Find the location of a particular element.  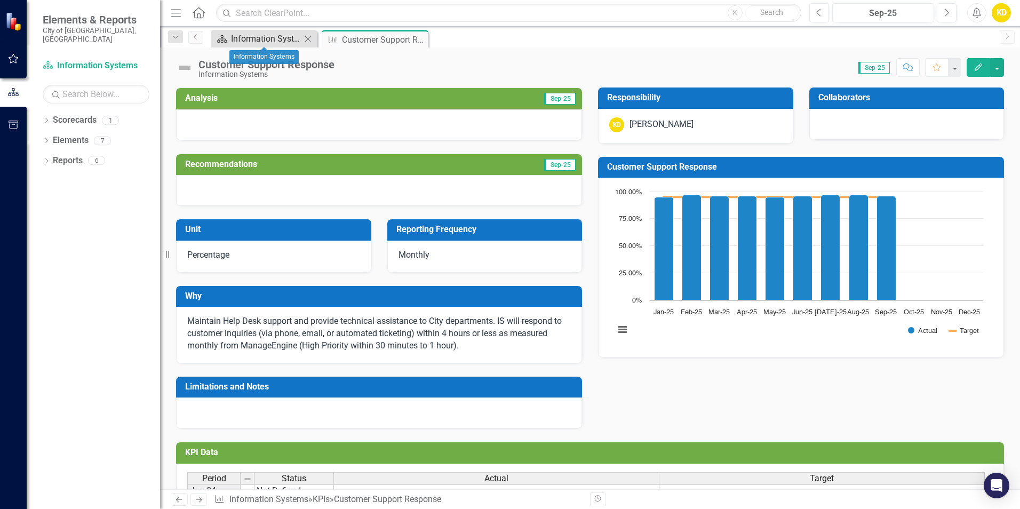

path: Feb-25, 97. Actual. is located at coordinates (692, 247).